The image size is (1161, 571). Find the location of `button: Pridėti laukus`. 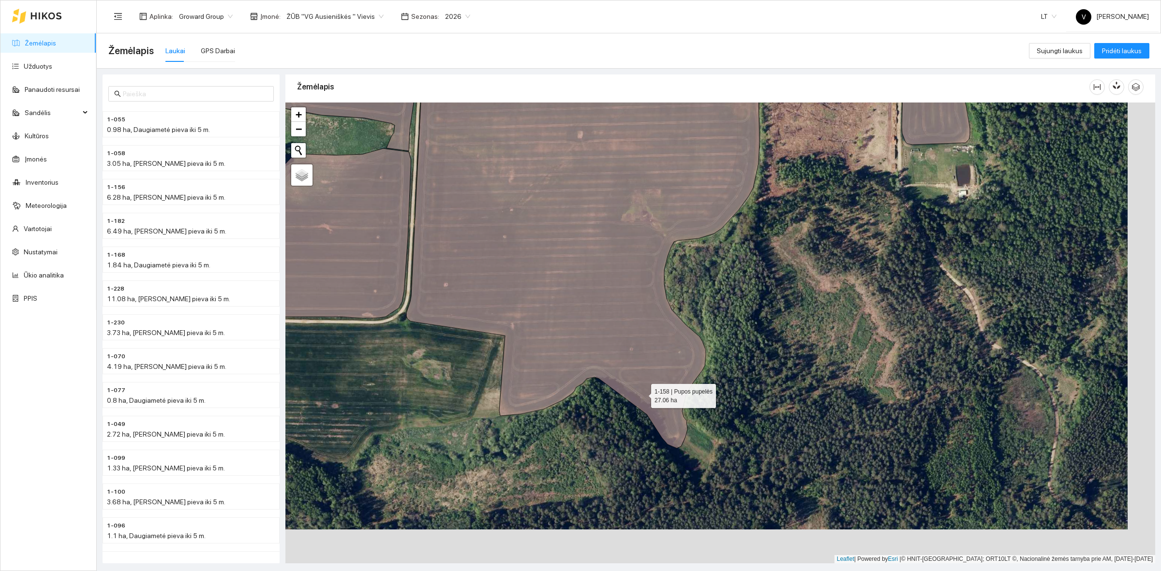

button: Pridėti laukus is located at coordinates (1122, 51).